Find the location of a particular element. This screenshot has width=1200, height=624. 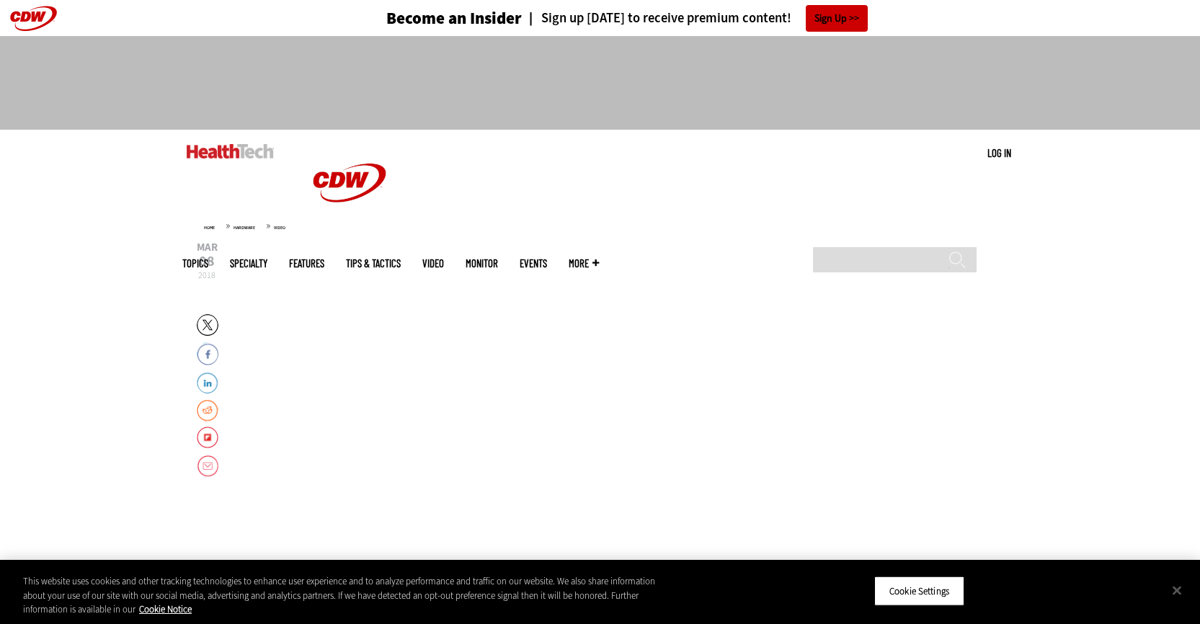

div: This website uses cookies and other tracking technologies to enhance user experience and to analy... is located at coordinates (342, 595).